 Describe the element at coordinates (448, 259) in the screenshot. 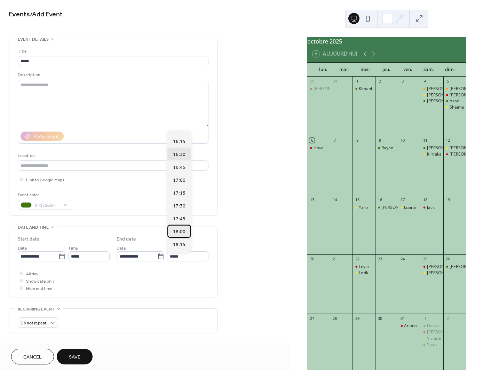

I see `div: 26` at that location.